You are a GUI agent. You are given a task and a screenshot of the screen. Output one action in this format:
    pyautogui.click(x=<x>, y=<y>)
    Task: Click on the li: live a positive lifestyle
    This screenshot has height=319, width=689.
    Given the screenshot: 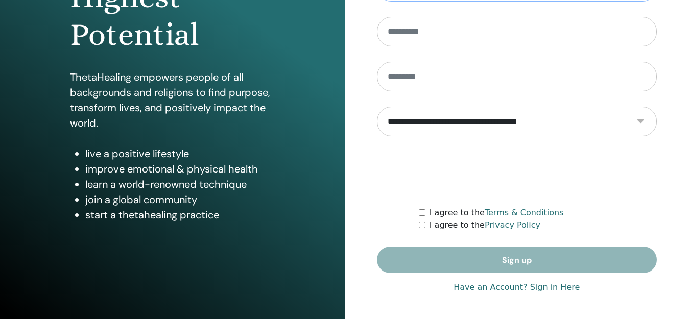 What is the action you would take?
    pyautogui.click(x=180, y=154)
    